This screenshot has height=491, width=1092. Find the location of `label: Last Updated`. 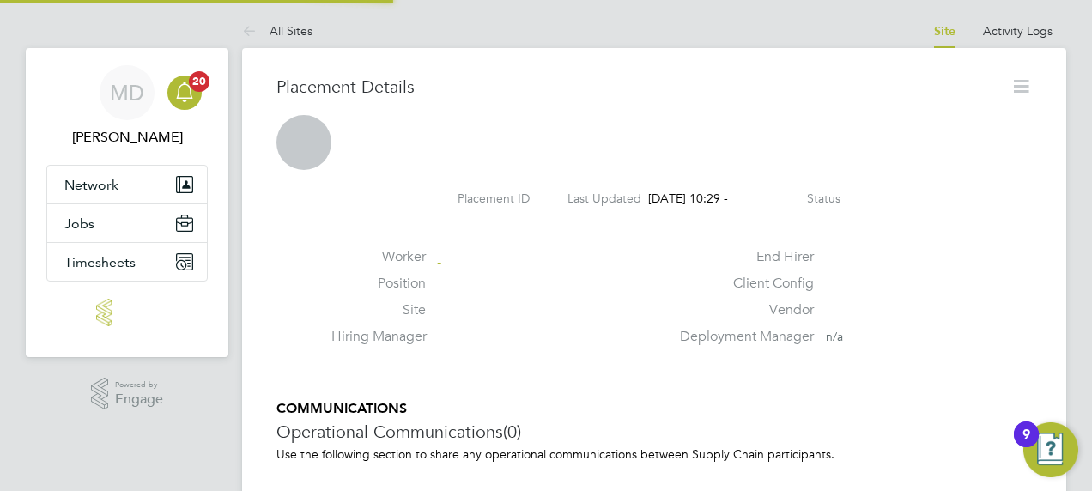

label: Last Updated is located at coordinates (605, 198).